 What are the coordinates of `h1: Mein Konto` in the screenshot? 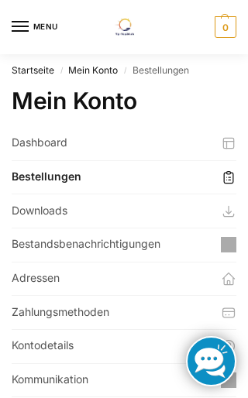 It's located at (124, 101).